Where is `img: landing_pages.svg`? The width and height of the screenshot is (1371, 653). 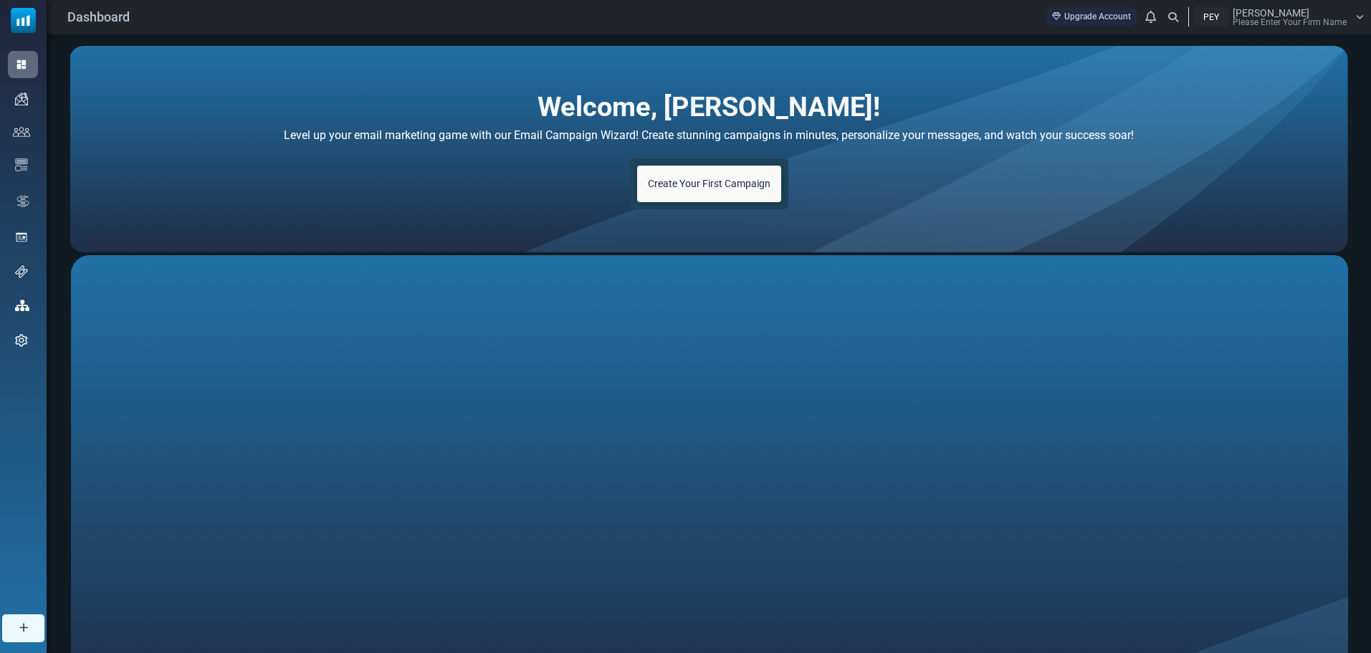 img: landing_pages.svg is located at coordinates (21, 237).